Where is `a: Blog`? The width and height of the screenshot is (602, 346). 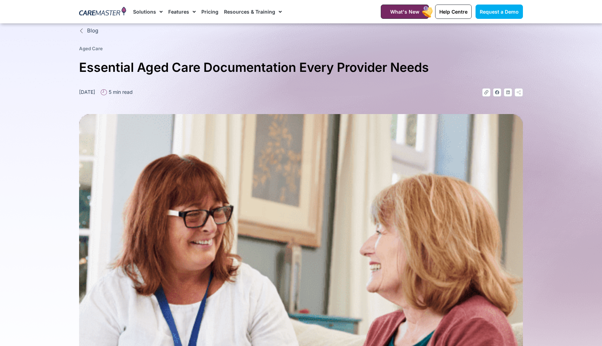
a: Blog is located at coordinates (301, 31).